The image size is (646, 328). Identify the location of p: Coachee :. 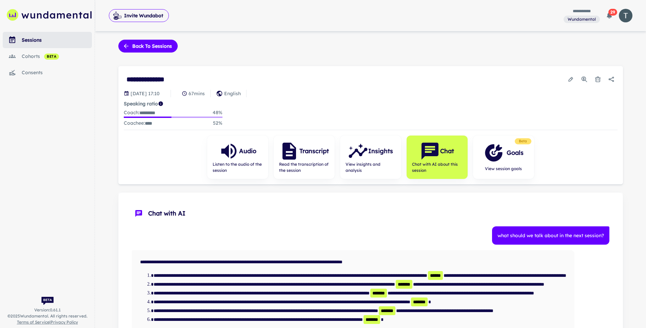
(138, 123).